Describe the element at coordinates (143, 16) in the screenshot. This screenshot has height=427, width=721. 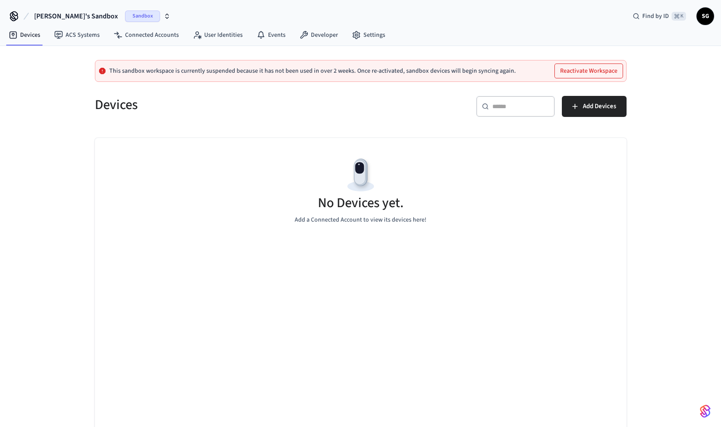
I see `span: Sandbox` at that location.